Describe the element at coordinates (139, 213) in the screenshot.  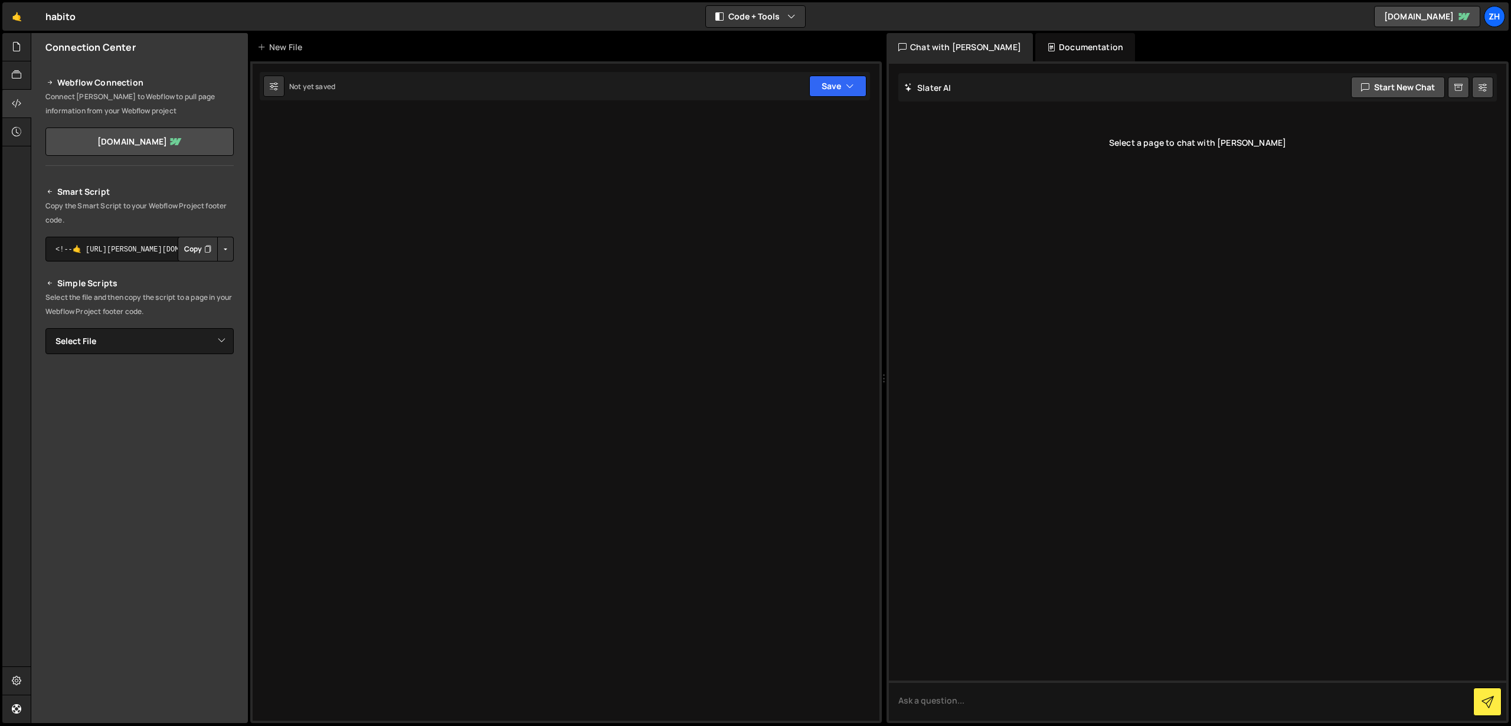
I see `p: Copy the Smart Script to your Webflow Project footer code.` at that location.